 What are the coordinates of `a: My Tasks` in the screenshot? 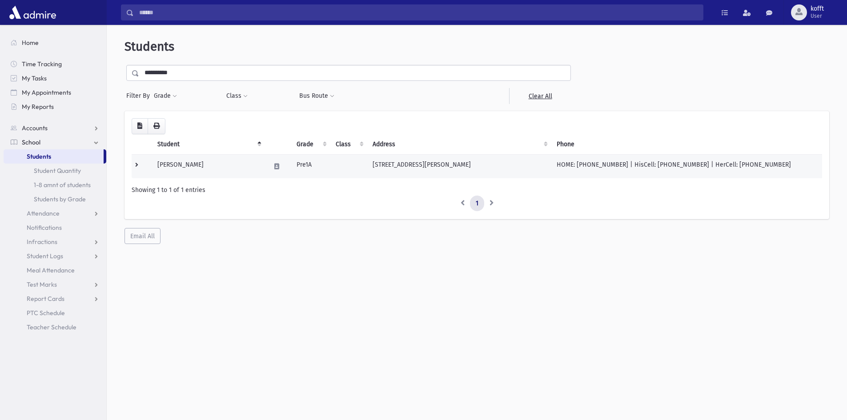 It's located at (55, 78).